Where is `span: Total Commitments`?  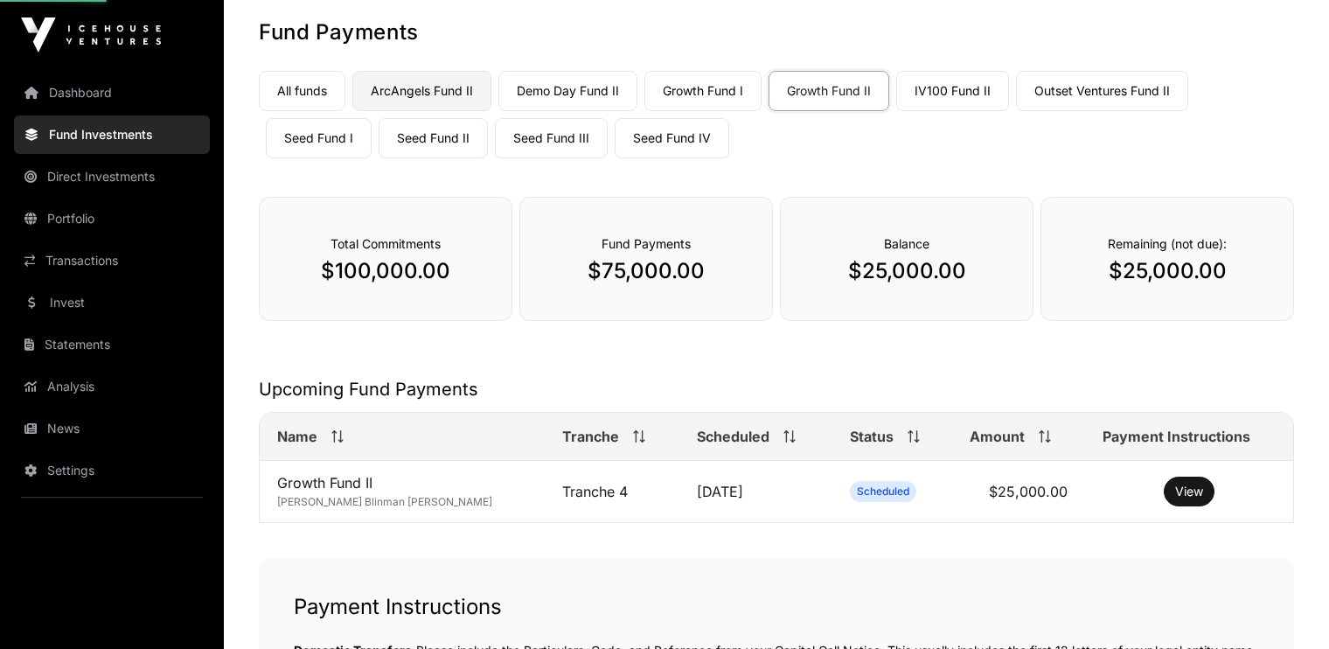
span: Total Commitments is located at coordinates (386, 243).